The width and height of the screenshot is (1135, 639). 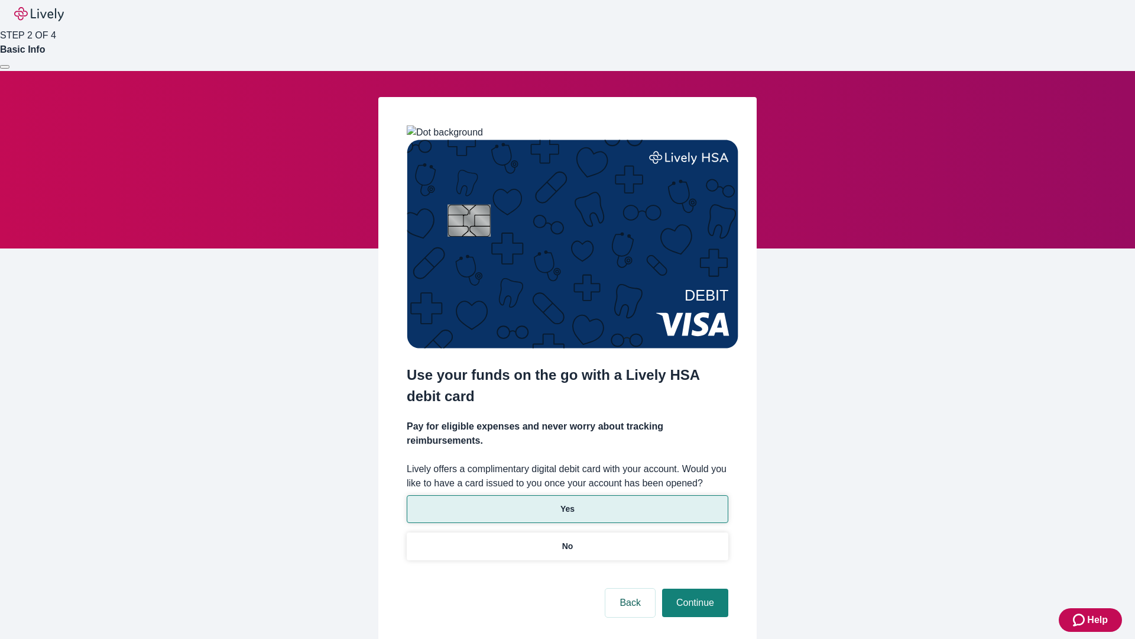 What do you see at coordinates (568, 386) in the screenshot?
I see `h2: Use your funds on the go with a Lively HSA debit card` at bounding box center [568, 386].